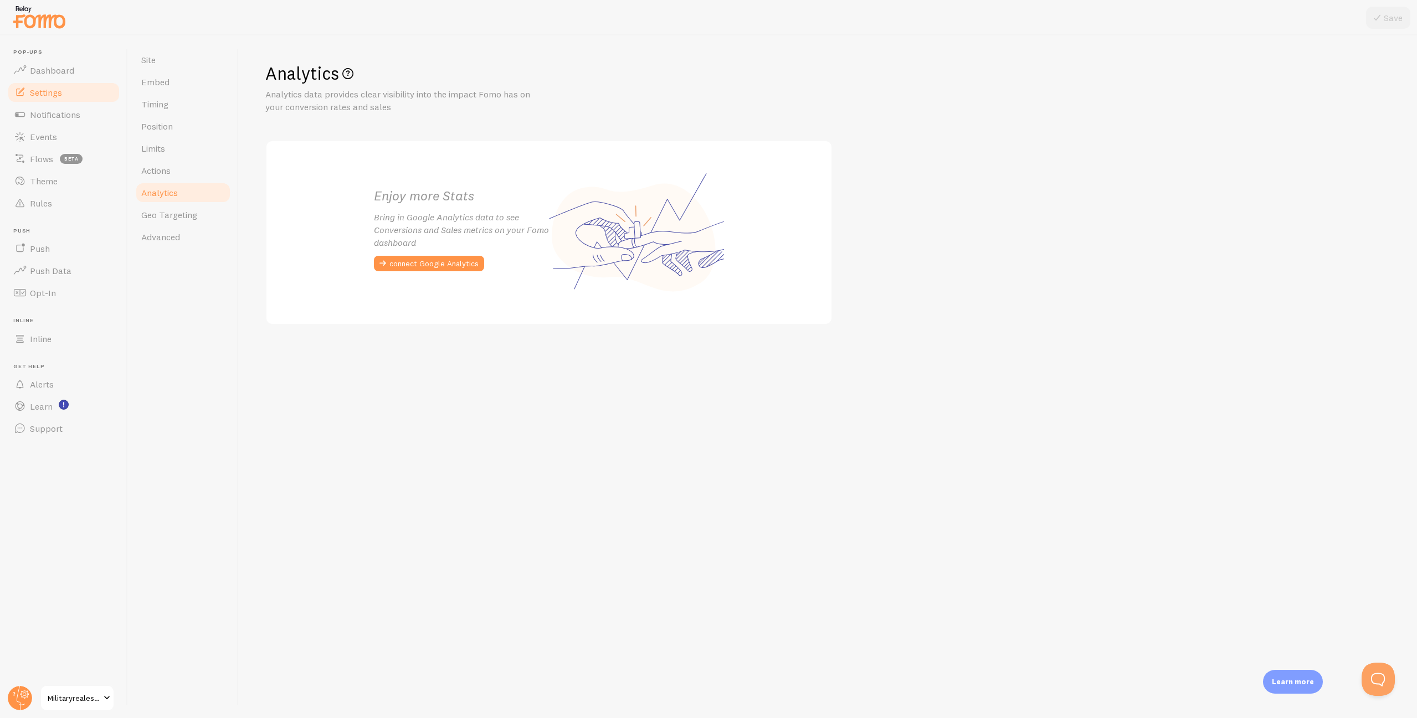 The height and width of the screenshot is (718, 1417). What do you see at coordinates (183, 148) in the screenshot?
I see `a: Limits` at bounding box center [183, 148].